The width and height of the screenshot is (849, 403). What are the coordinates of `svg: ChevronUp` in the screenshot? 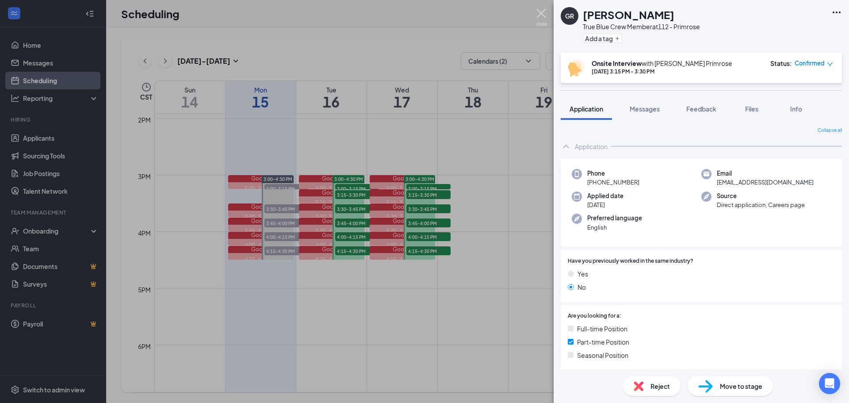 It's located at (566, 146).